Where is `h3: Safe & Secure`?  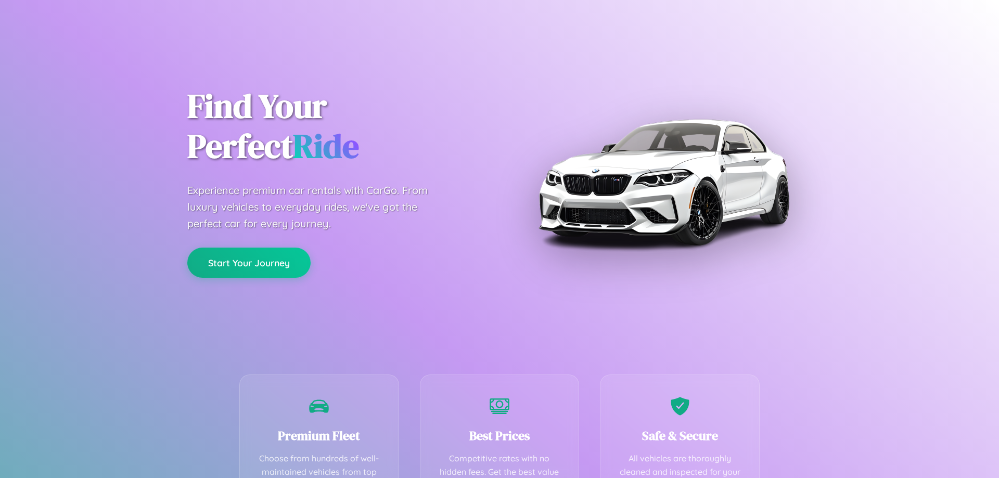
h3: Safe & Secure is located at coordinates (680, 436).